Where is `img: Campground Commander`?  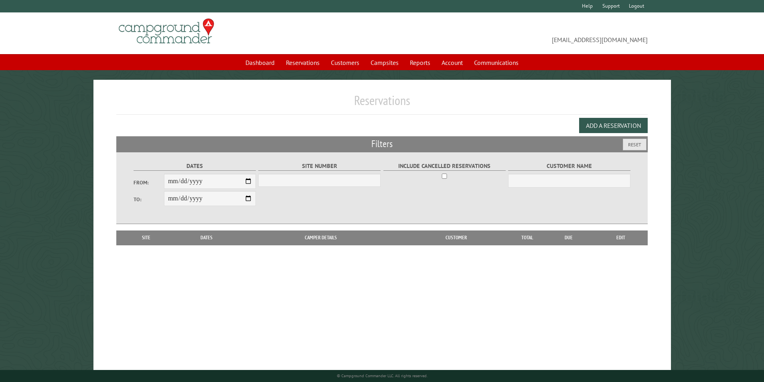 img: Campground Commander is located at coordinates (166, 31).